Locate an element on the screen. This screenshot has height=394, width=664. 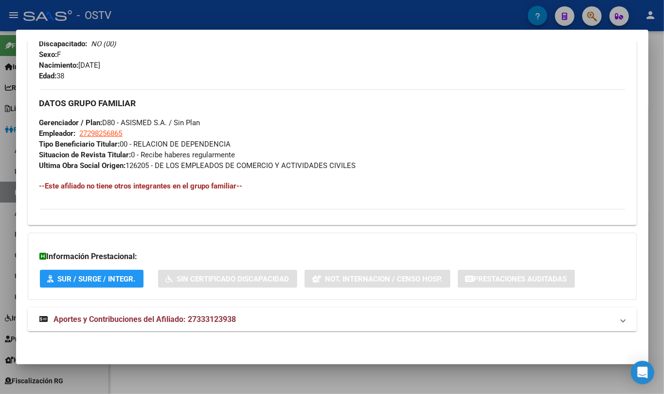
strong: Discapacitado: is located at coordinates (63, 44).